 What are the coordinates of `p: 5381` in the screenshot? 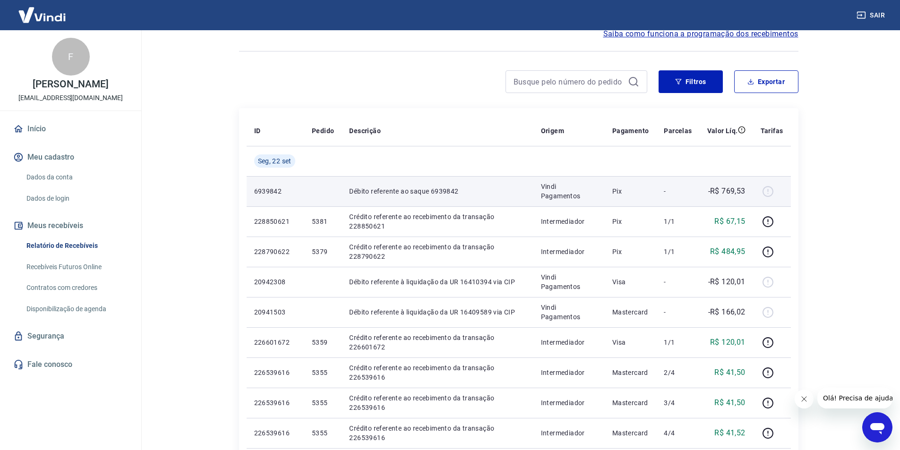 It's located at (323, 222).